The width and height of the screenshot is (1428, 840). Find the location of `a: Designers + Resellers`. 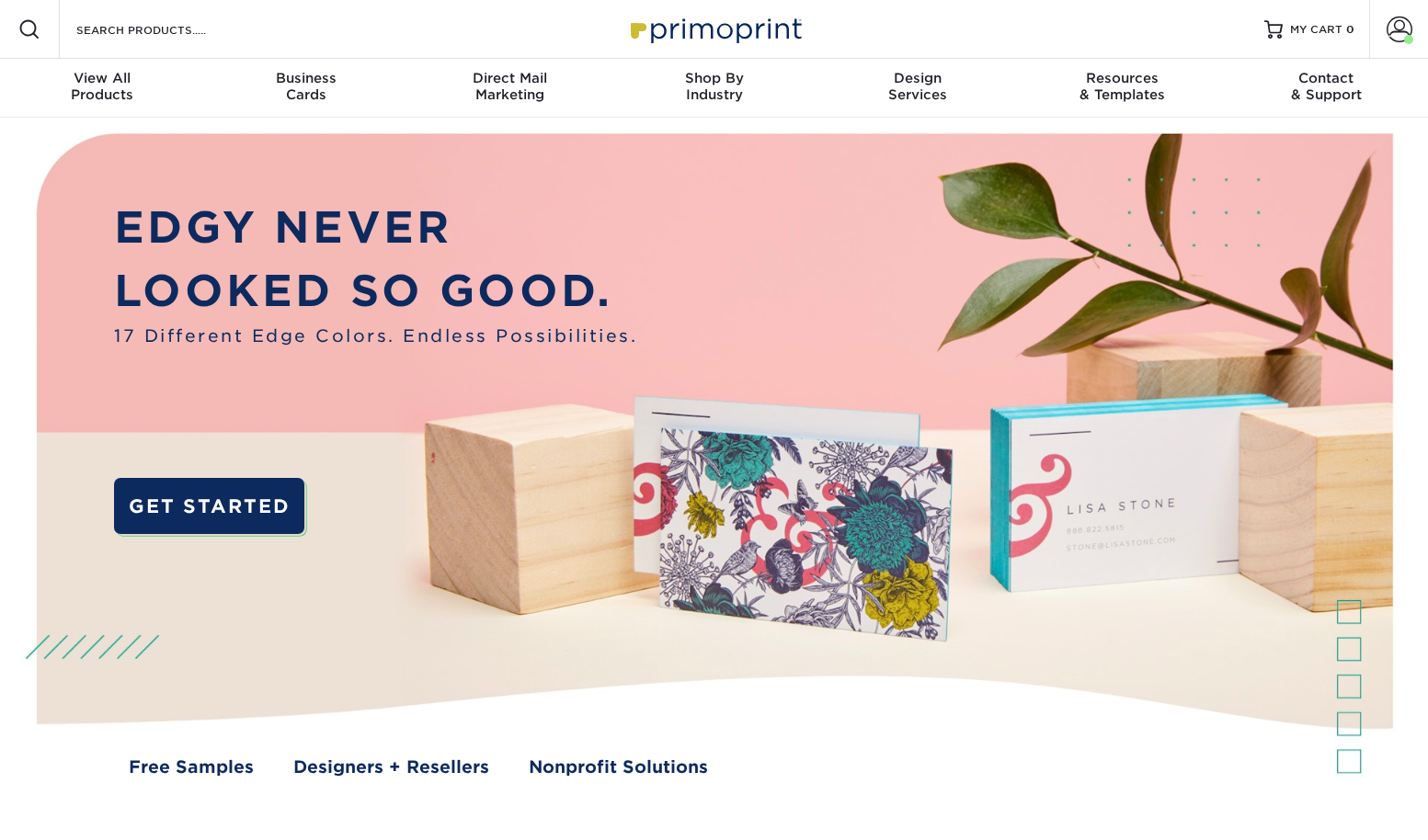

a: Designers + Resellers is located at coordinates (391, 767).